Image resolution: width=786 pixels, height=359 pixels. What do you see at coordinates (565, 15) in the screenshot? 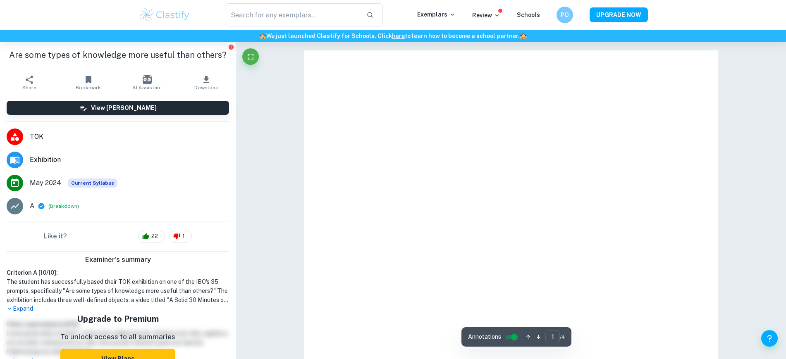
I see `h6: PO` at bounding box center [565, 15].